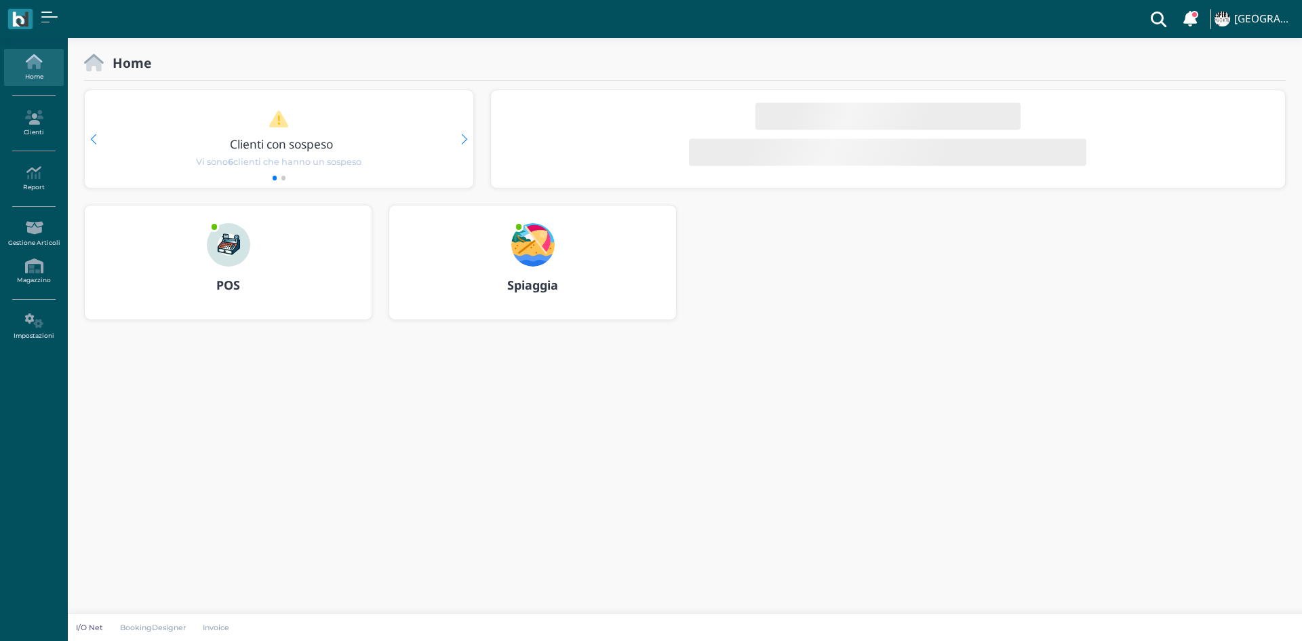  What do you see at coordinates (464, 139) in the screenshot?
I see `div: Next slide` at bounding box center [464, 139].